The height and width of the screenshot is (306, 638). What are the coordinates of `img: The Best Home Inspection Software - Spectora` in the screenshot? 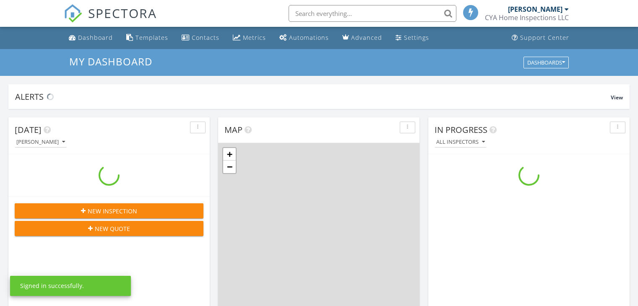 It's located at (73, 13).